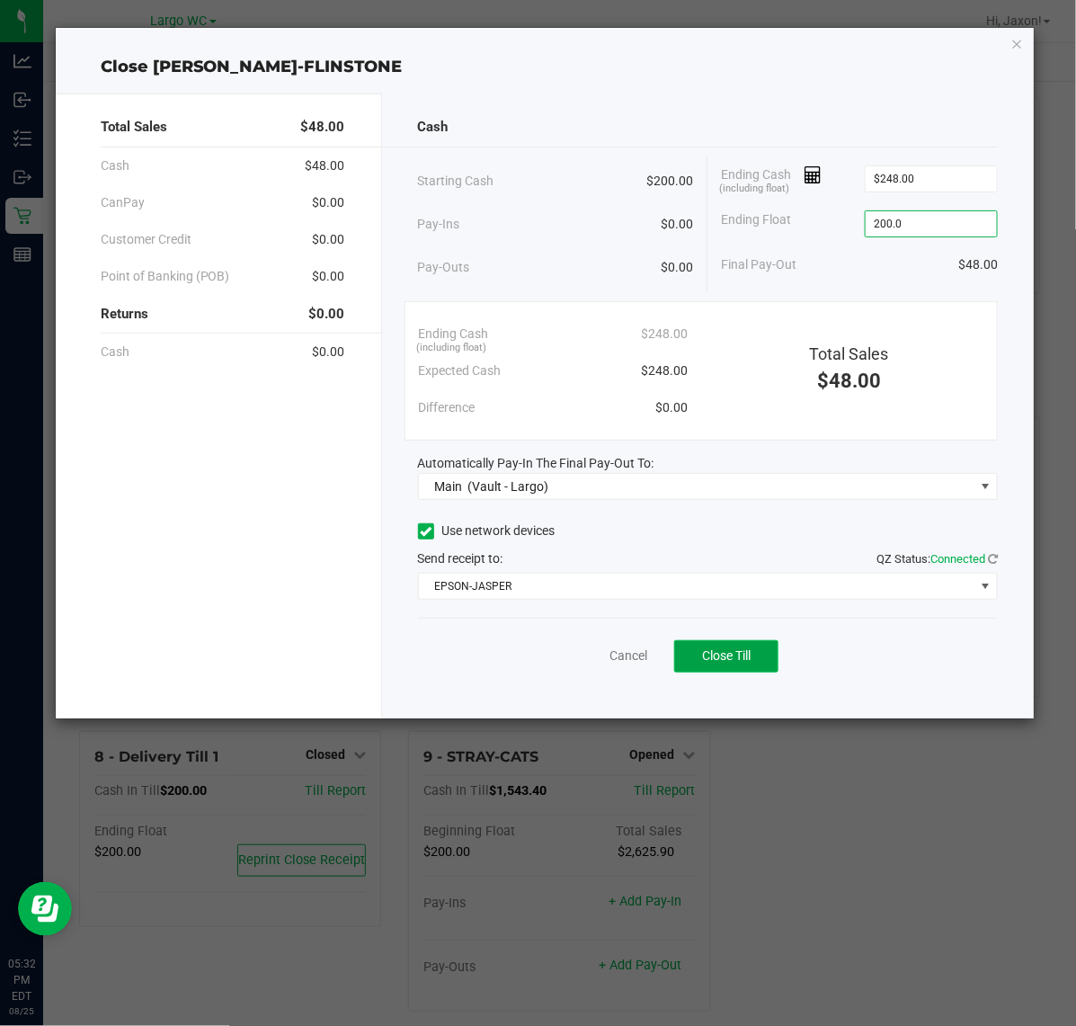 This screenshot has width=1076, height=1026. Describe the element at coordinates (670, 181) in the screenshot. I see `span: $200.00` at that location.